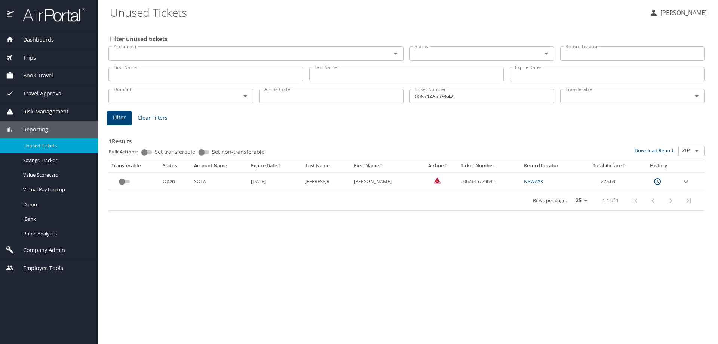  What do you see at coordinates (438, 166) in the screenshot?
I see `th: Airline` at bounding box center [438, 166].